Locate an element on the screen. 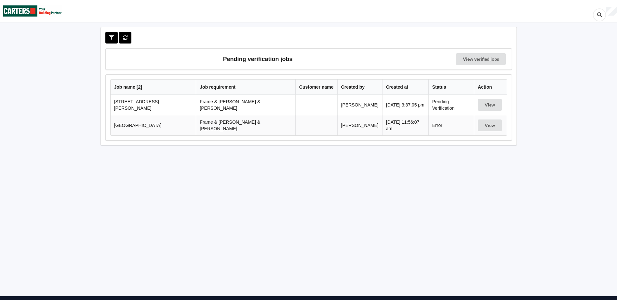 The height and width of the screenshot is (300, 617). a: View verified jobs is located at coordinates (481, 59).